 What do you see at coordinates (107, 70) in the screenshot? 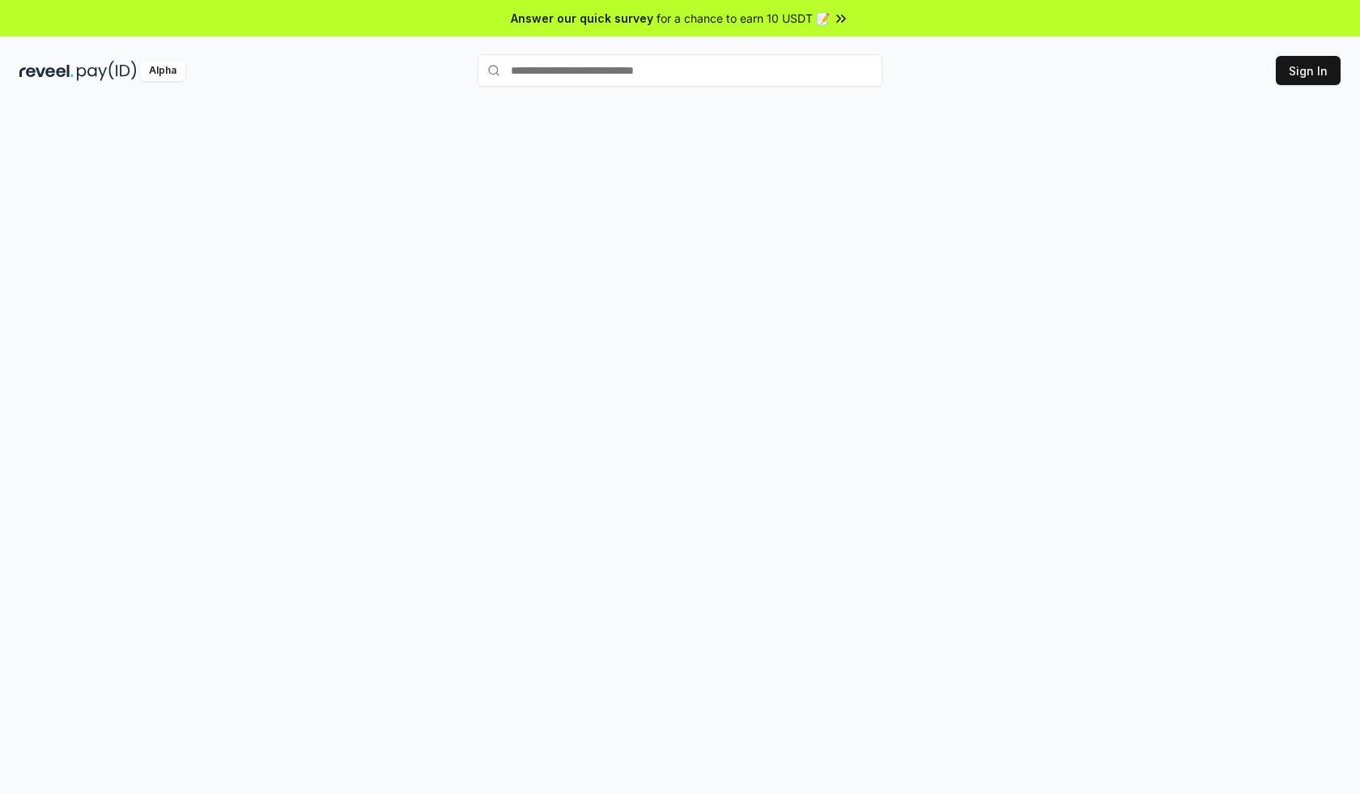
I see `img: pay_id` at bounding box center [107, 70].